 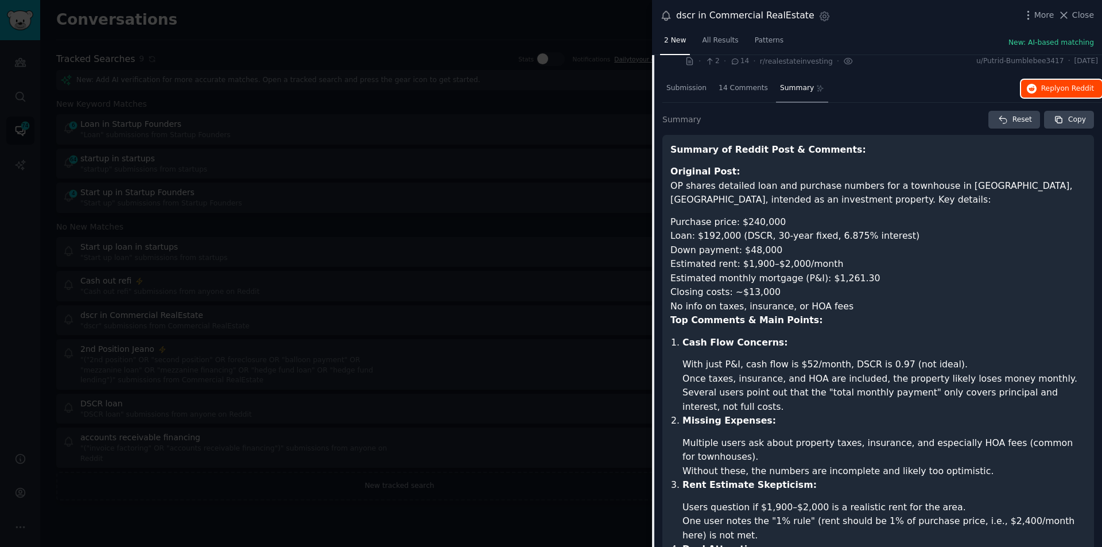 What do you see at coordinates (884, 379) in the screenshot?
I see `li: Once taxes, insurance, and HOA are included, the property likely loses money monthly.` at bounding box center [884, 379].